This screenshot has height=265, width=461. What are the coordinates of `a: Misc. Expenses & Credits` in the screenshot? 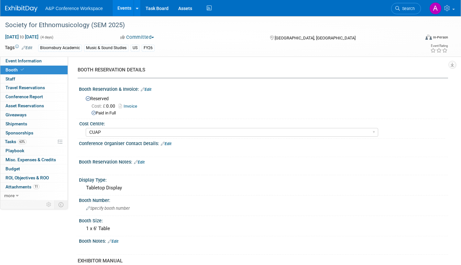 It's located at (34, 160).